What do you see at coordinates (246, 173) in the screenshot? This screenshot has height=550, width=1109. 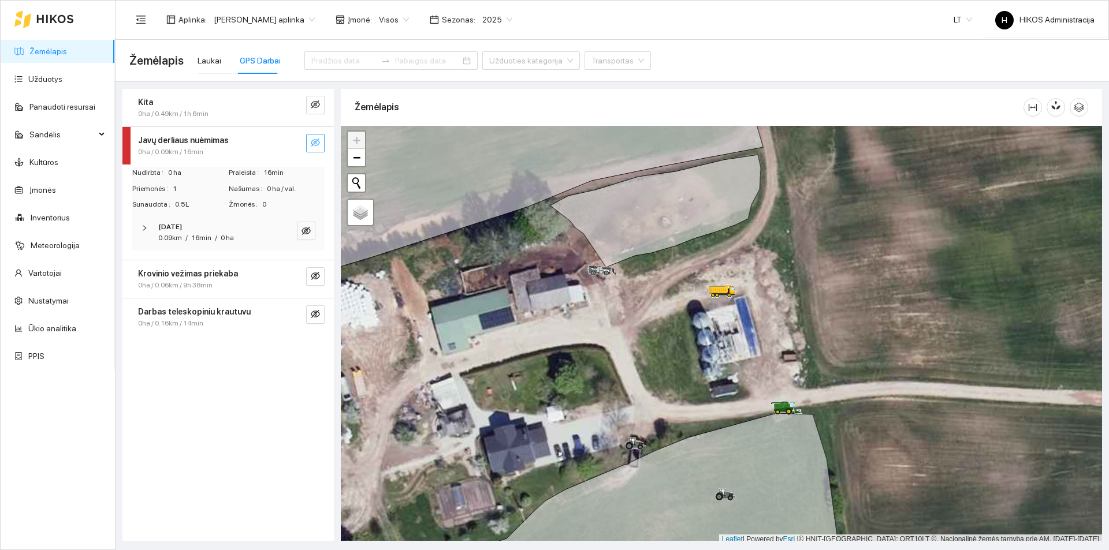 I see `span: Praleista` at bounding box center [246, 173].